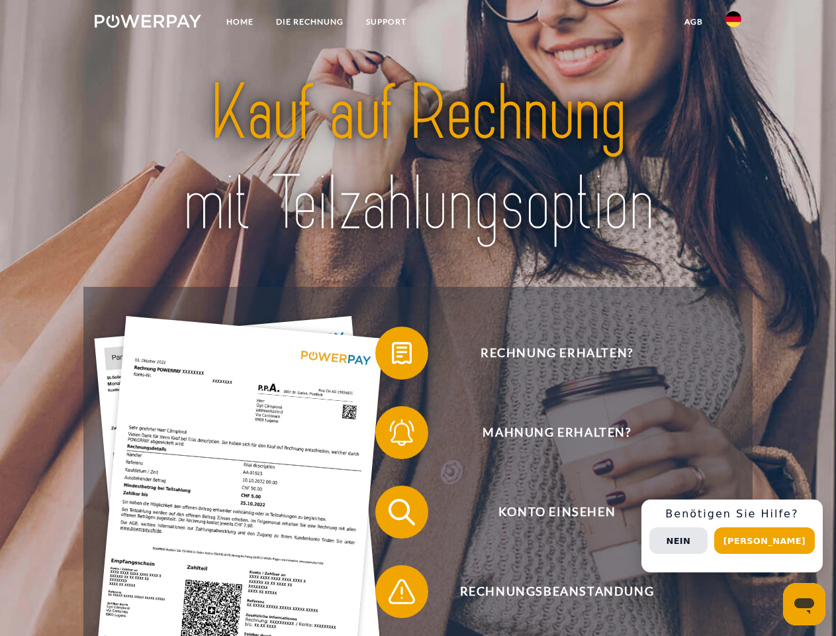 The image size is (836, 636). Describe the element at coordinates (548, 353) in the screenshot. I see `button: Rechnung erhalten?` at that location.